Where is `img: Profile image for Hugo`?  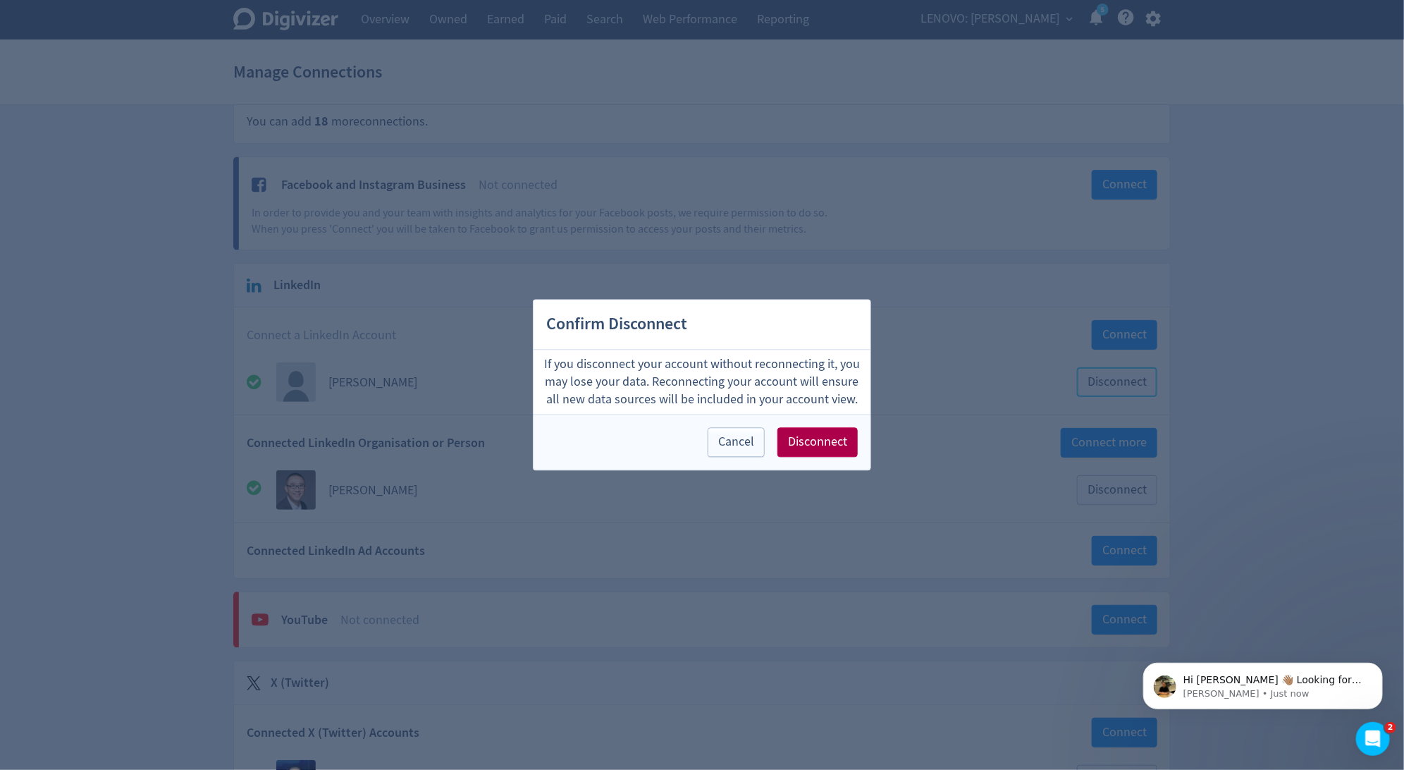
img: Profile image for Hugo is located at coordinates (43, 54).